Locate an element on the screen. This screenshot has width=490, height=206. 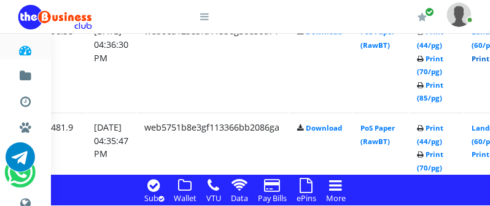
a: Miscellaneous Payments is located at coordinates (25, 125).